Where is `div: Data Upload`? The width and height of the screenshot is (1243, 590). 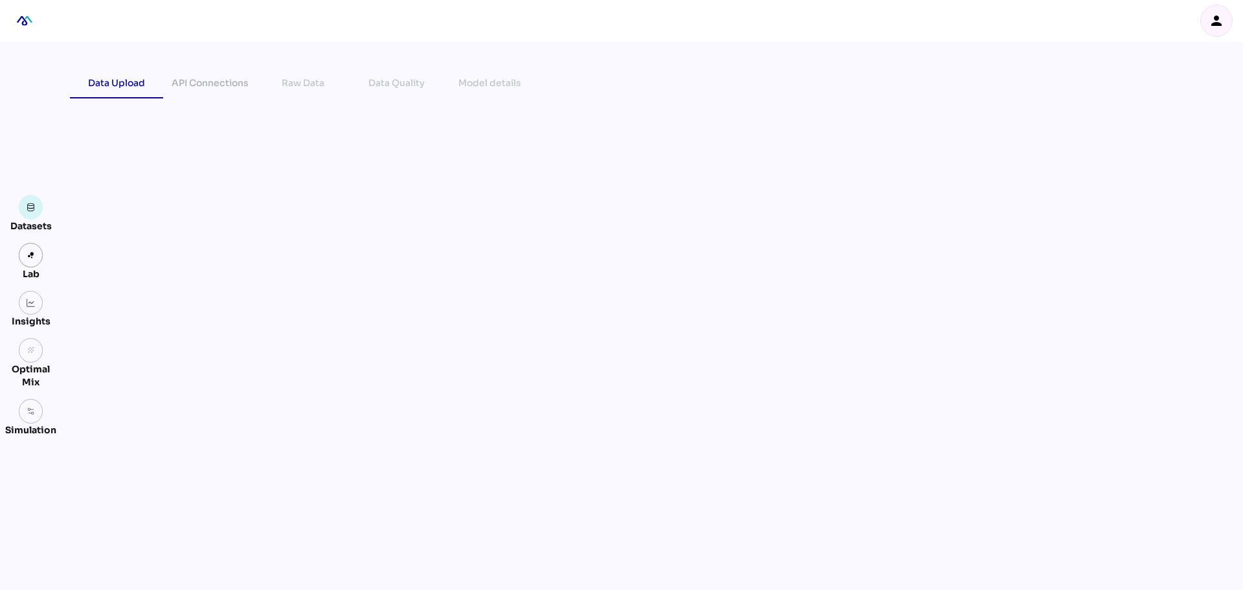
div: Data Upload is located at coordinates (117, 83).